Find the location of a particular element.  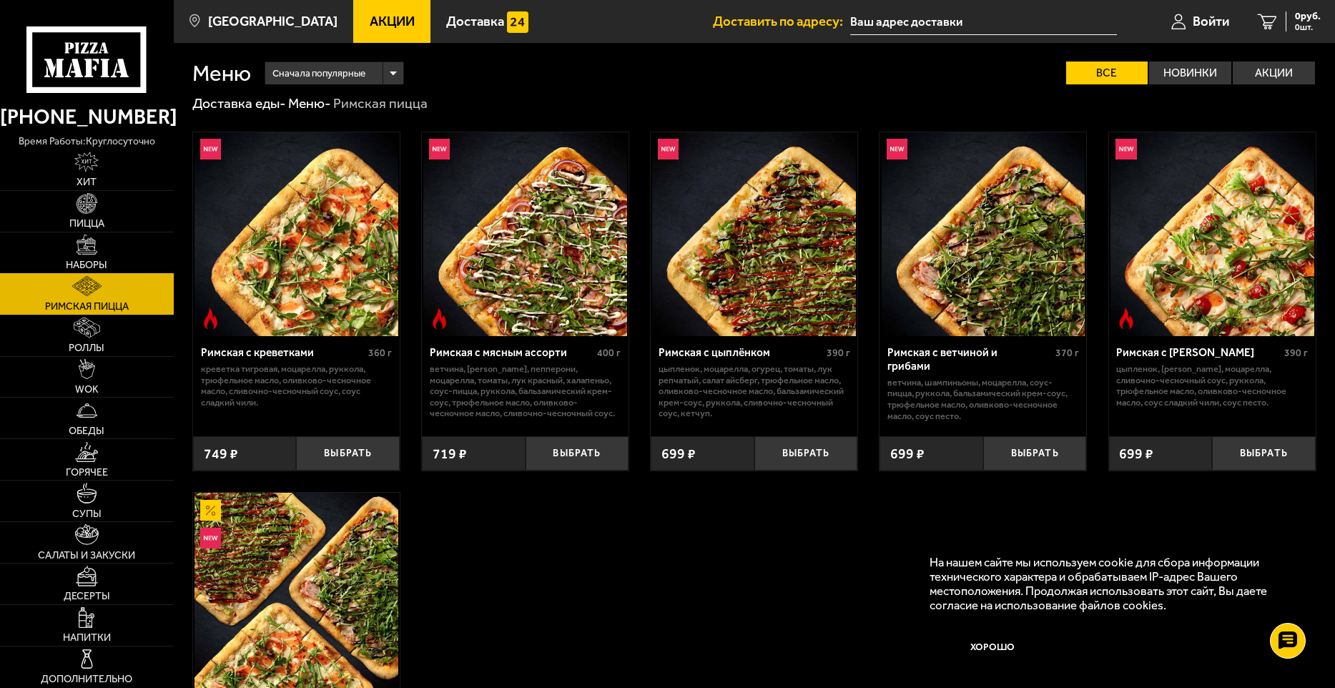

span: Наборы is located at coordinates (87, 265).